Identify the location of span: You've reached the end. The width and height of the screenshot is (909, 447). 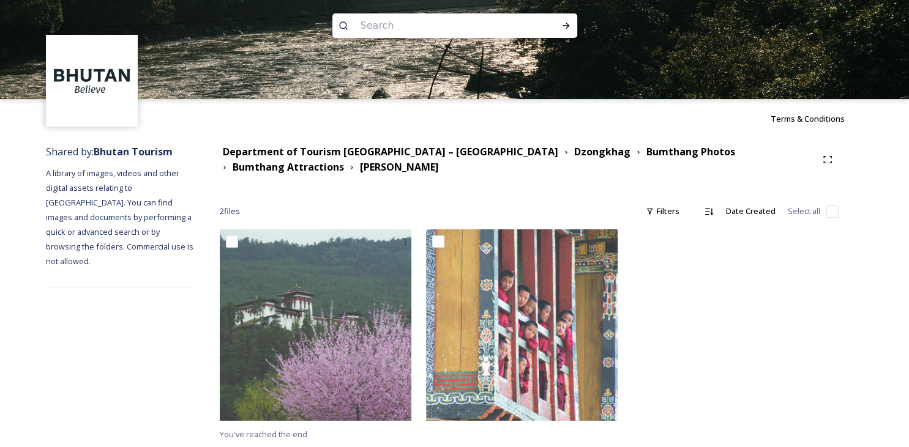
(263, 434).